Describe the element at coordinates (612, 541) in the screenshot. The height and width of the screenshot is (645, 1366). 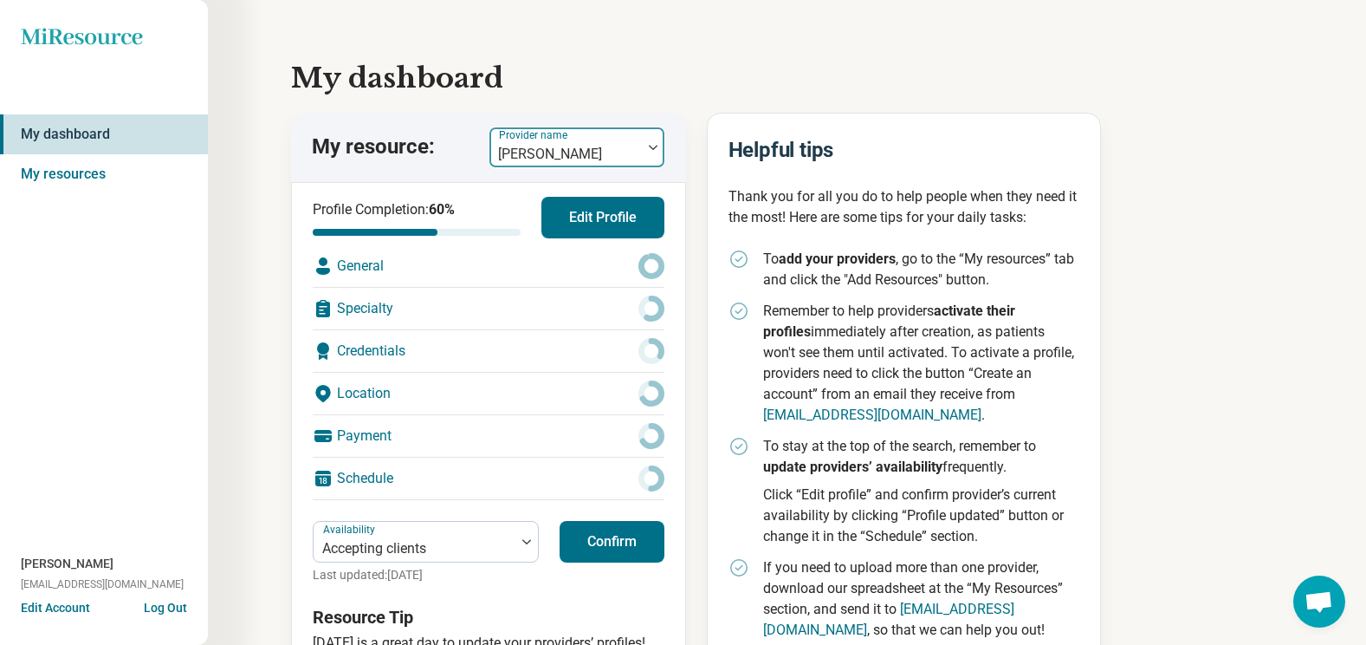
I see `button: Confirm` at that location.